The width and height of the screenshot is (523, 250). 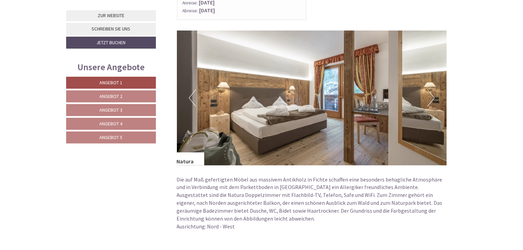 What do you see at coordinates (251, 187) in the screenshot?
I see `button: Senden` at bounding box center [251, 187].